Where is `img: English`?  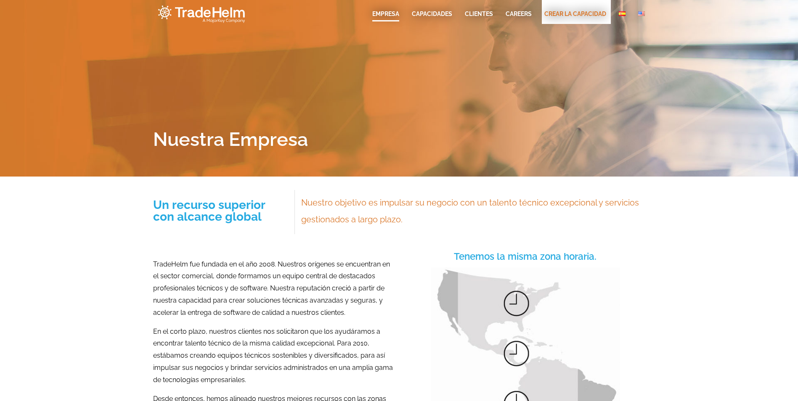
img: English is located at coordinates (641, 13).